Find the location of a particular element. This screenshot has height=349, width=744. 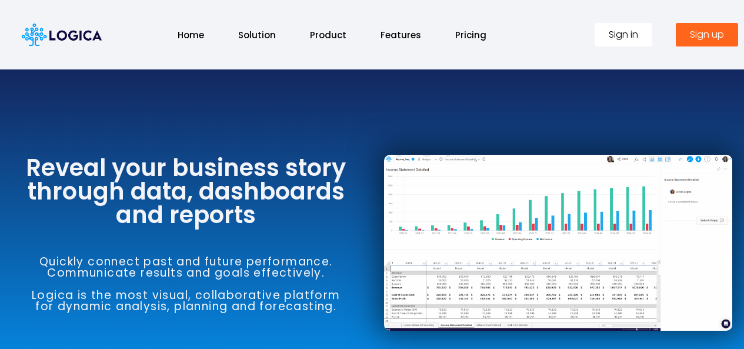

h6: Quickly connect past and future performance. Communicate results and goals effectively. Logica is... is located at coordinates (186, 283).